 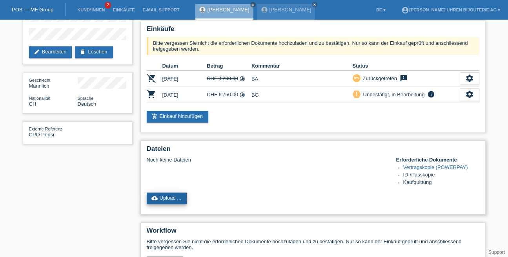 I want to click on a: deleteLöschen, so click(x=94, y=52).